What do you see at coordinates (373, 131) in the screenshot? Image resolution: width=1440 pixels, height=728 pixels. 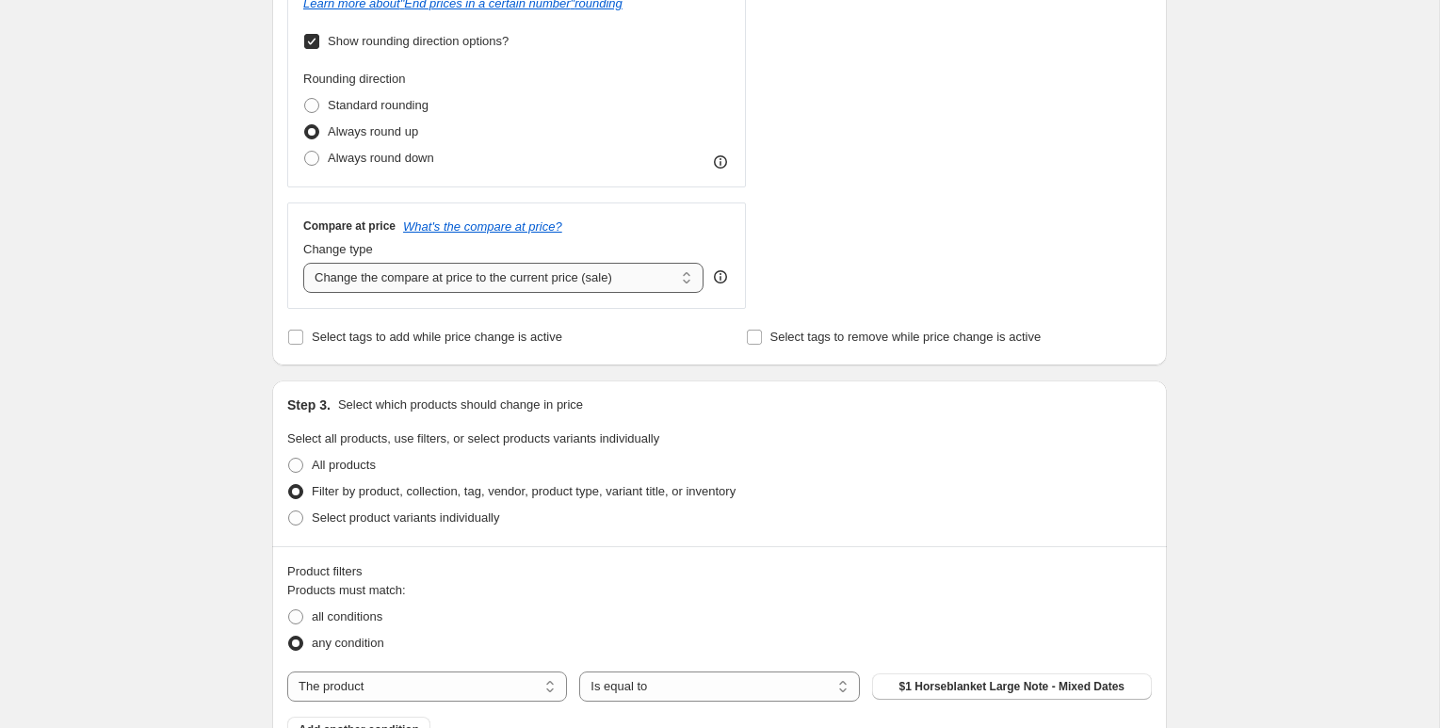 I see `span: Always round up` at bounding box center [373, 131].